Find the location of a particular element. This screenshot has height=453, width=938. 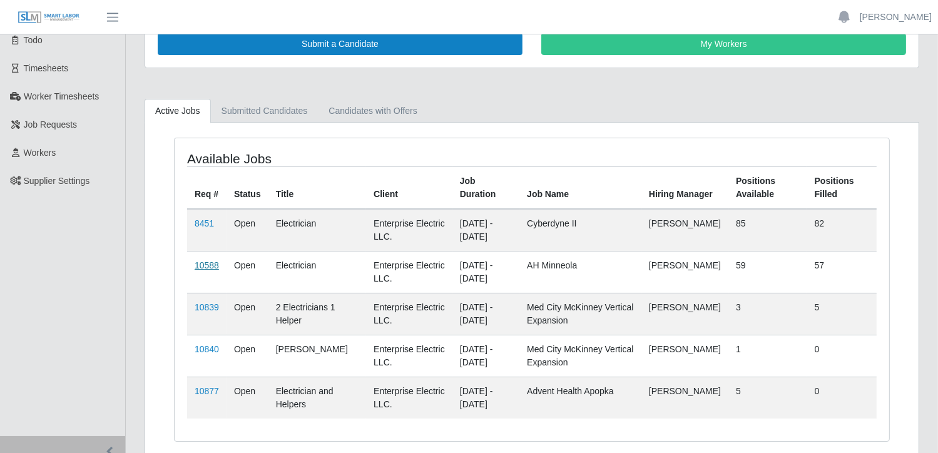

td: Advent Health Apopka is located at coordinates (580, 397).